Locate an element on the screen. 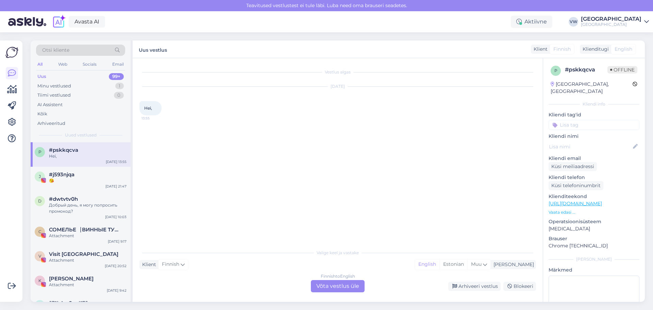  div: 0 is located at coordinates (119, 95).